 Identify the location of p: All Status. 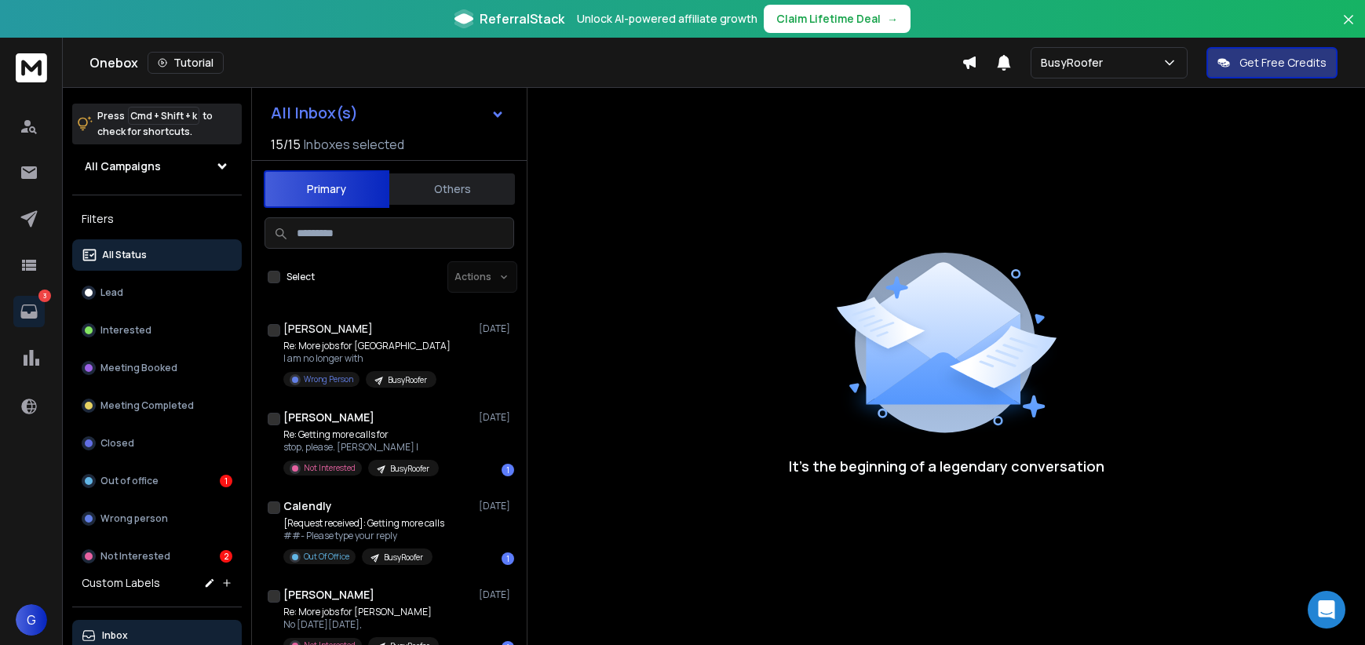
(124, 255).